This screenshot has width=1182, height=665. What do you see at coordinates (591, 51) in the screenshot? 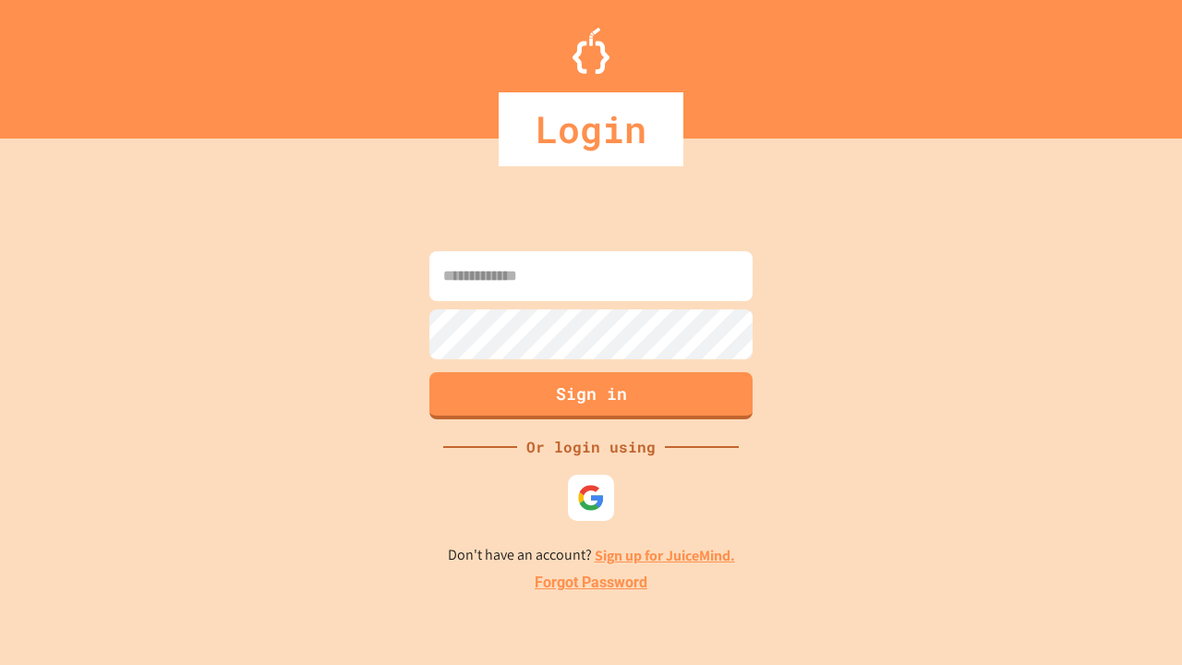
I see `img: Logo.svg` at bounding box center [591, 51].